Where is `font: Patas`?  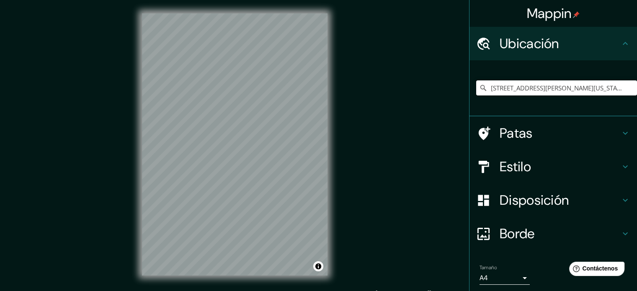
font: Patas is located at coordinates (516, 133).